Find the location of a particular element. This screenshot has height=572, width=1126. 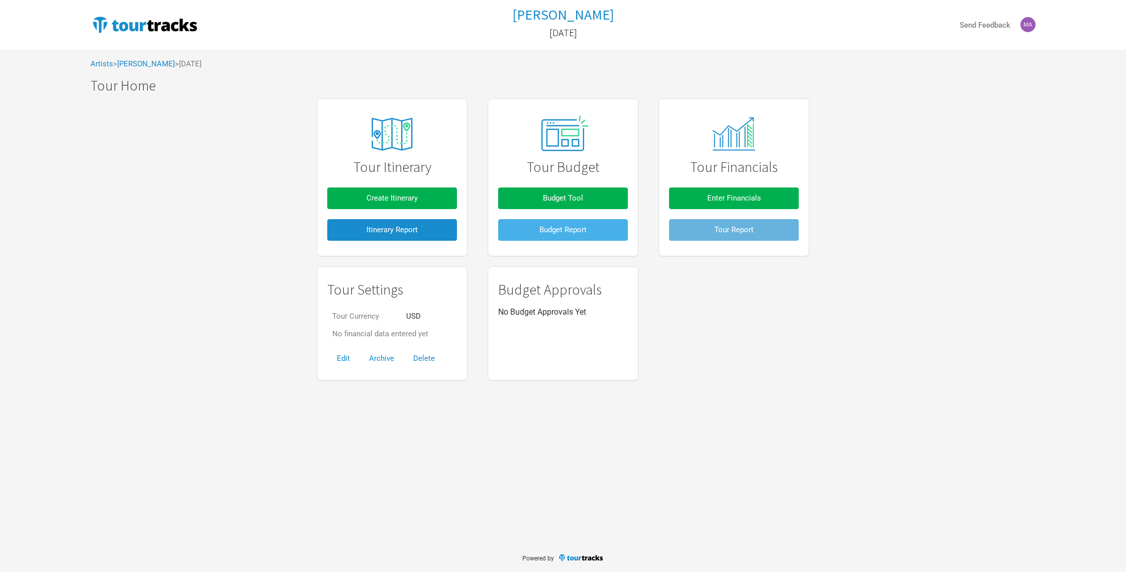

button: Edit is located at coordinates (343, 359).